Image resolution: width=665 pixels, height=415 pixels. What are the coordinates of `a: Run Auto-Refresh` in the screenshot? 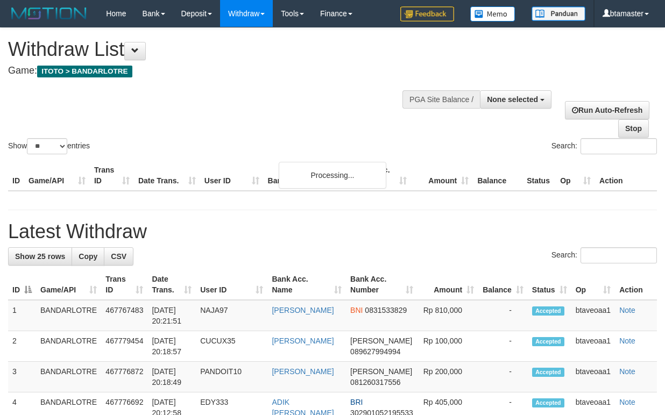 It's located at (607, 110).